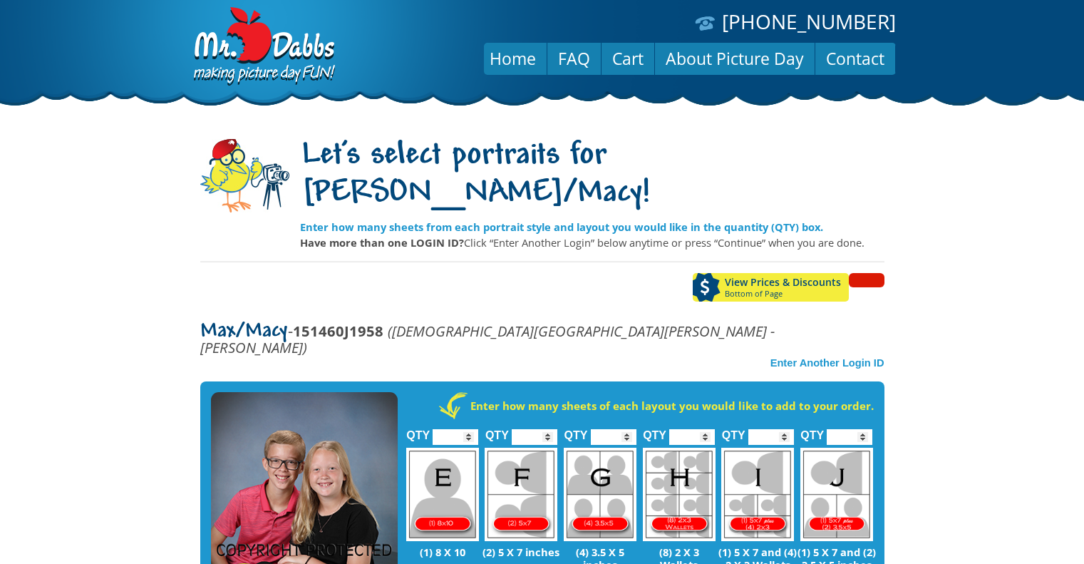  What do you see at coordinates (382, 242) in the screenshot?
I see `strong: Have more than one LOGIN ID?` at bounding box center [382, 242].